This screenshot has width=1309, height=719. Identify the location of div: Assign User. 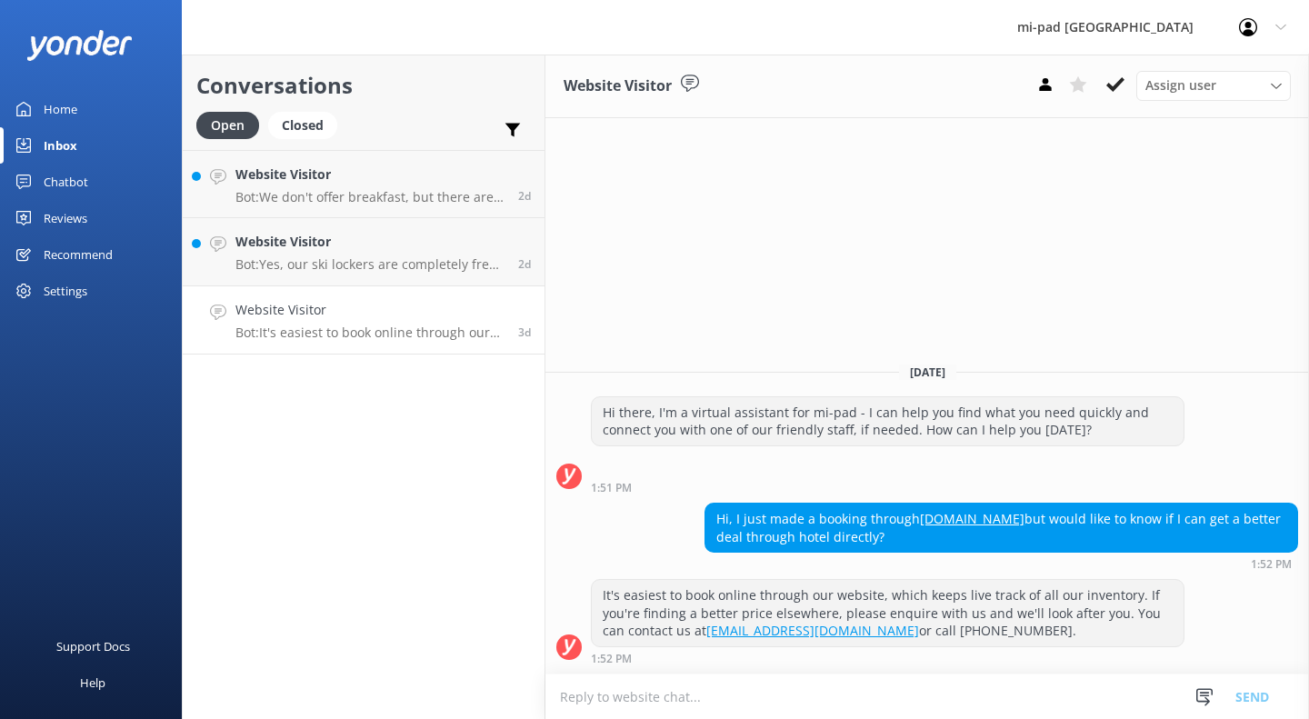
(1214, 85).